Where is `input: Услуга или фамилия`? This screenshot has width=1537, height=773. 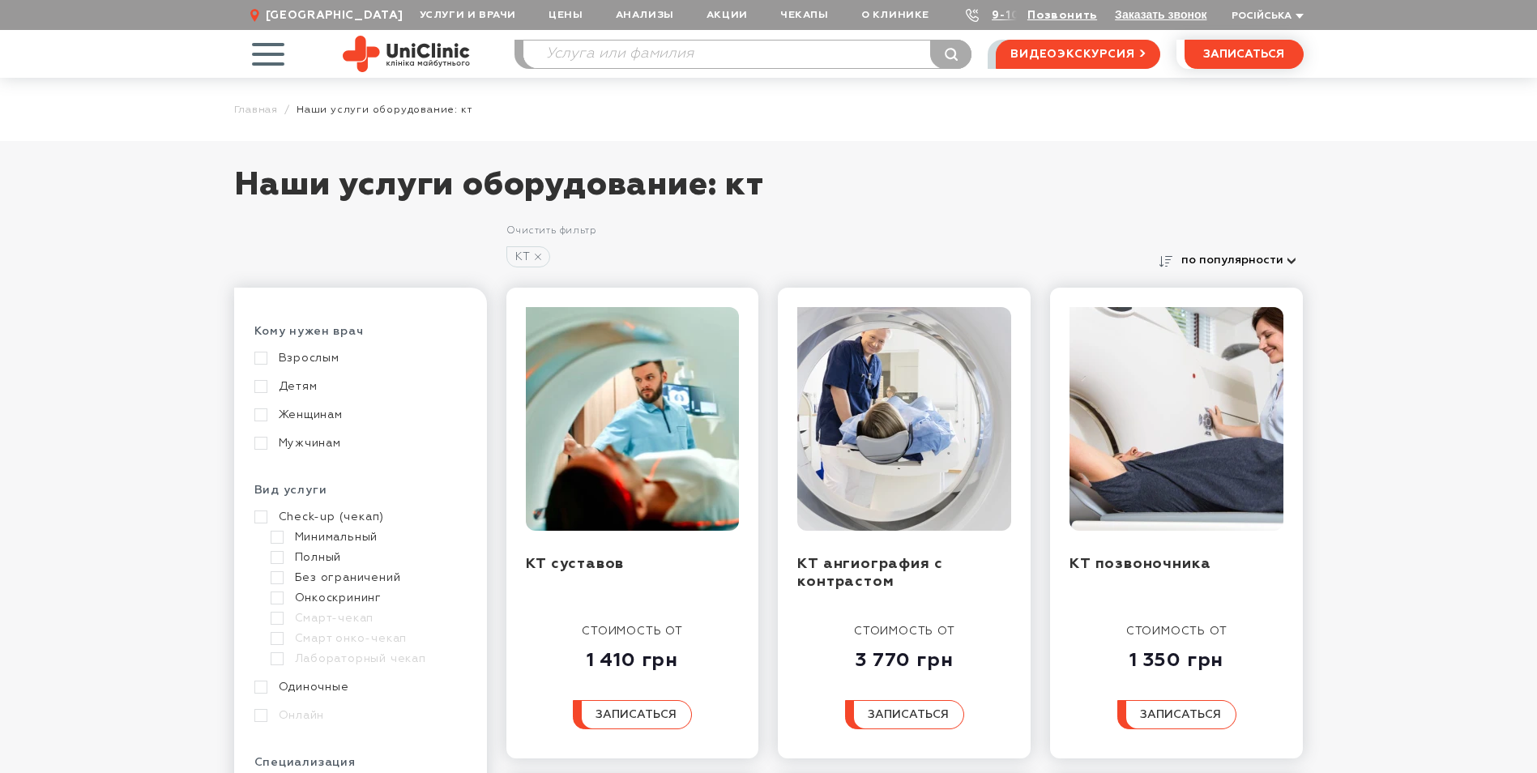 input: Услуга или фамилия is located at coordinates (747, 54).